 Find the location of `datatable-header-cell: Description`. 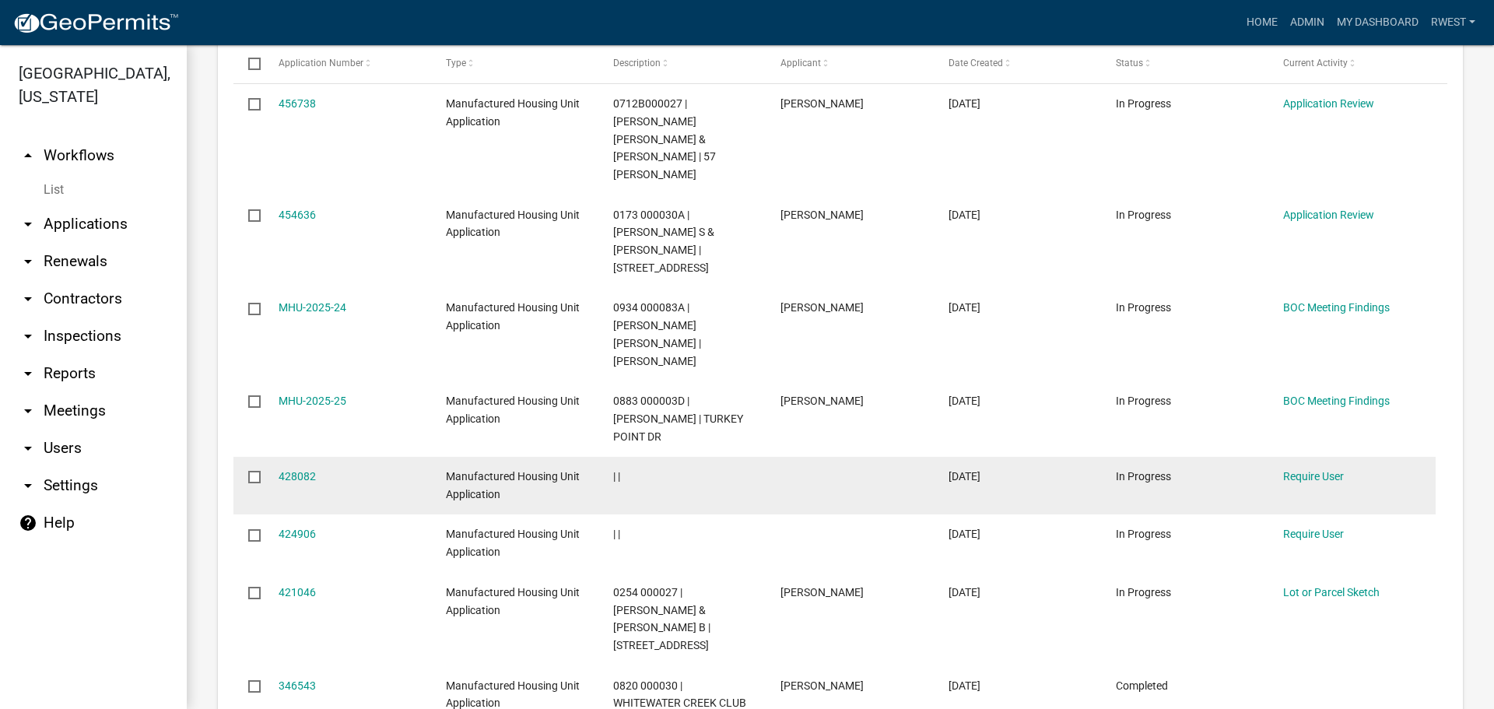

datatable-header-cell: Description is located at coordinates (682, 64).